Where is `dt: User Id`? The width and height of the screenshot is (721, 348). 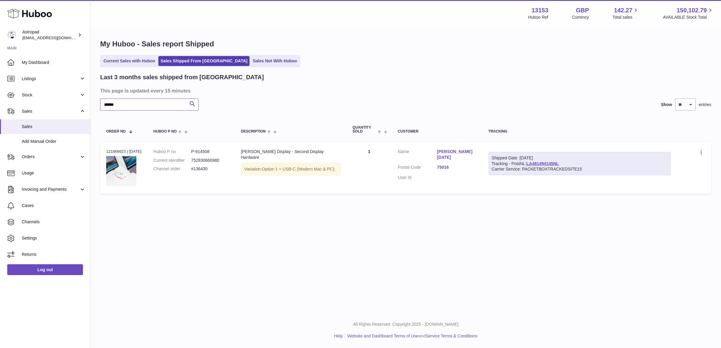
dt: User Id is located at coordinates (418, 178).